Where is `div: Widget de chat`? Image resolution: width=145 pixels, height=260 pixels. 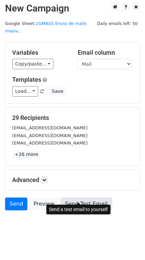 div: Widget de chat is located at coordinates (128, 243).